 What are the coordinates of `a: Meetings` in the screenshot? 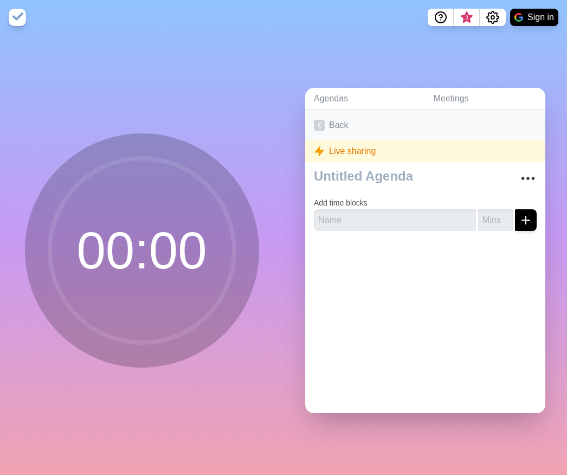 It's located at (485, 99).